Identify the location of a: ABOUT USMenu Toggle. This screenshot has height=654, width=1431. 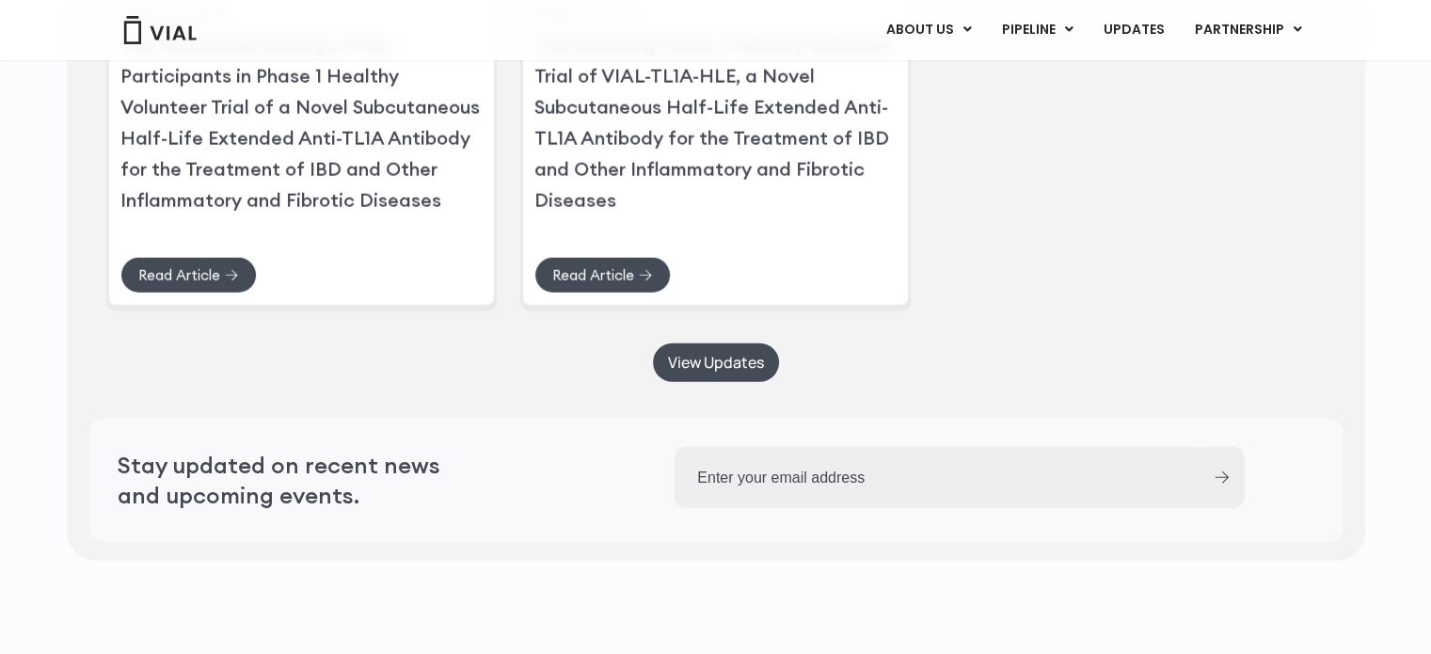
(928, 30).